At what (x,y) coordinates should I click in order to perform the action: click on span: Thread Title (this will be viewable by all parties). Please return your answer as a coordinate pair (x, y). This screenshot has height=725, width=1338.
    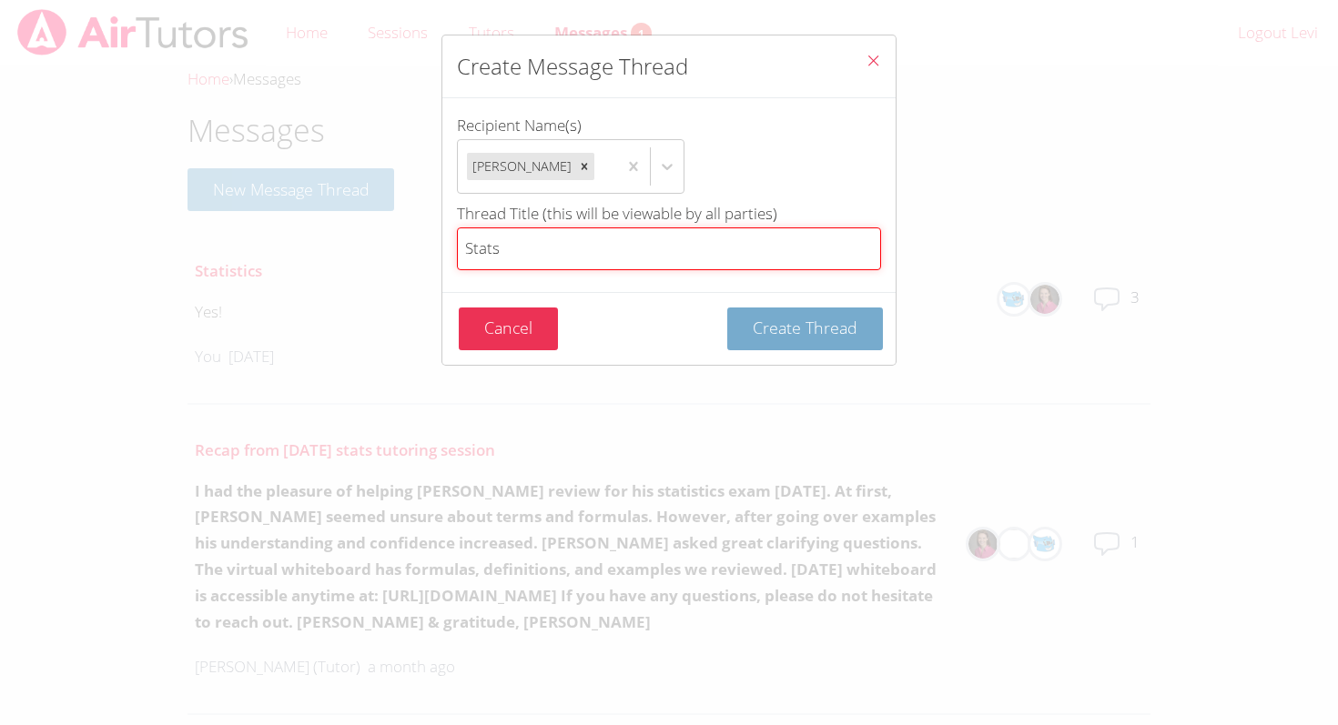
    Looking at the image, I should click on (617, 213).